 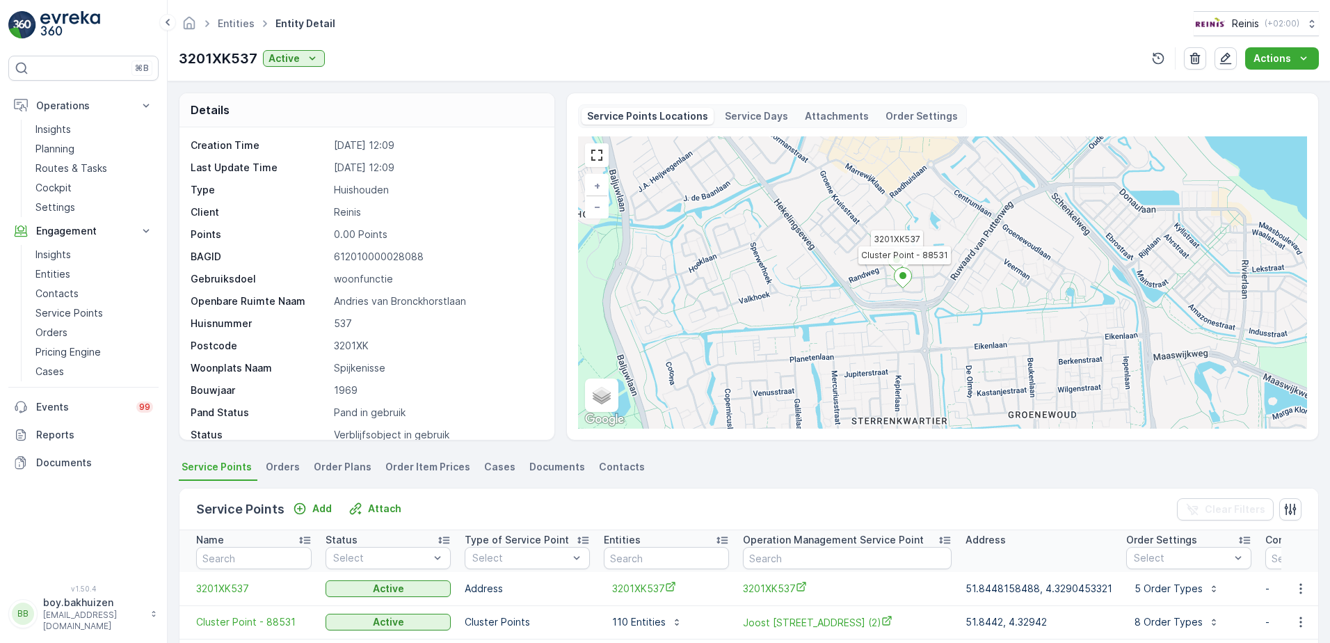 What do you see at coordinates (216, 467) in the screenshot?
I see `span: Service Points` at bounding box center [216, 467].